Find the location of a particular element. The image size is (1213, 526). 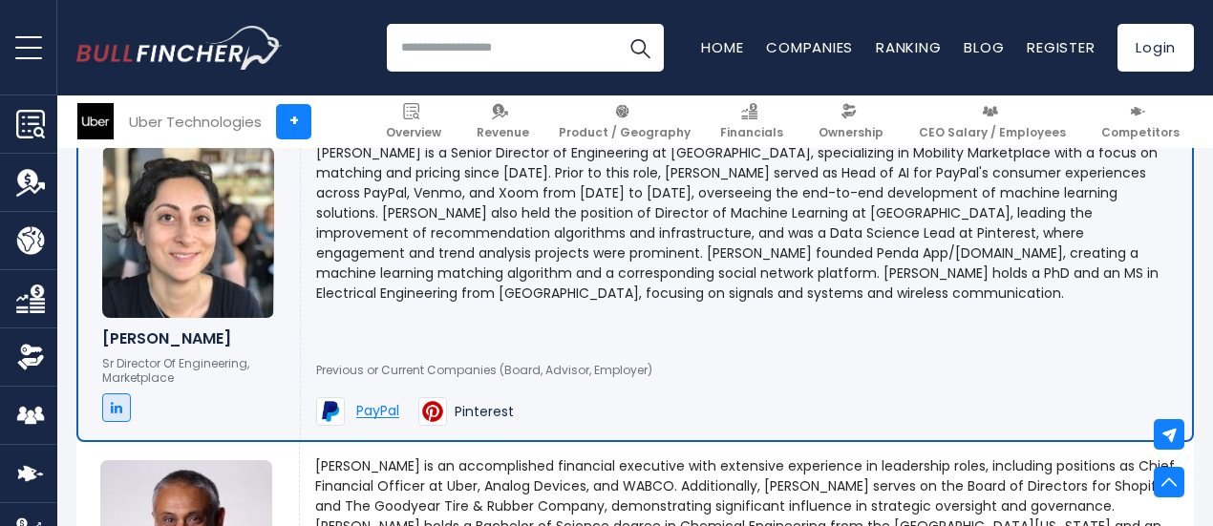

p: Sr Director Of Engineering, Marketplace is located at coordinates (189, 370).